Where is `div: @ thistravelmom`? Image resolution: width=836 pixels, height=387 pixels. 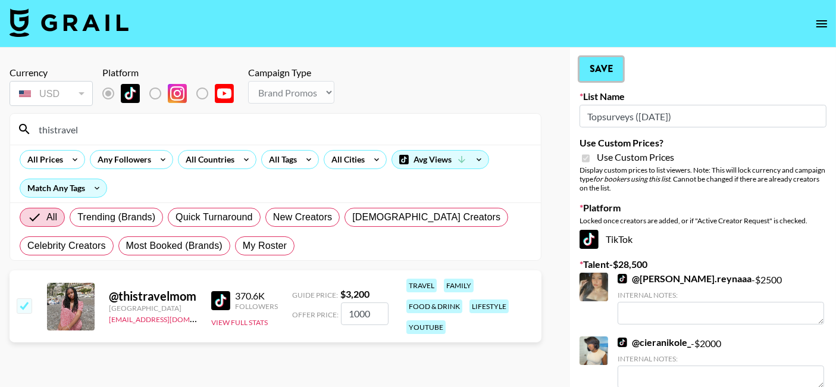 div: @ thistravelmom is located at coordinates (153, 296).